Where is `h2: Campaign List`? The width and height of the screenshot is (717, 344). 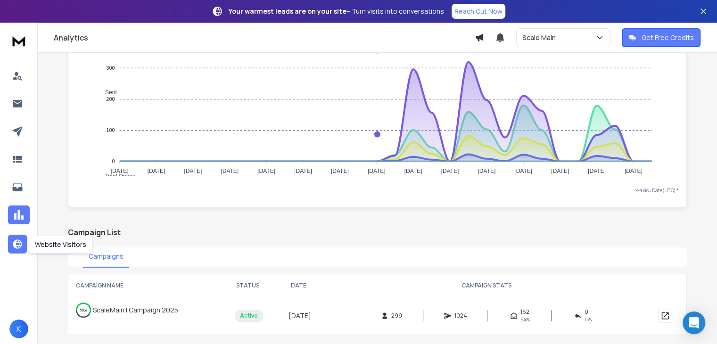 h2: Campaign List is located at coordinates (377, 232).